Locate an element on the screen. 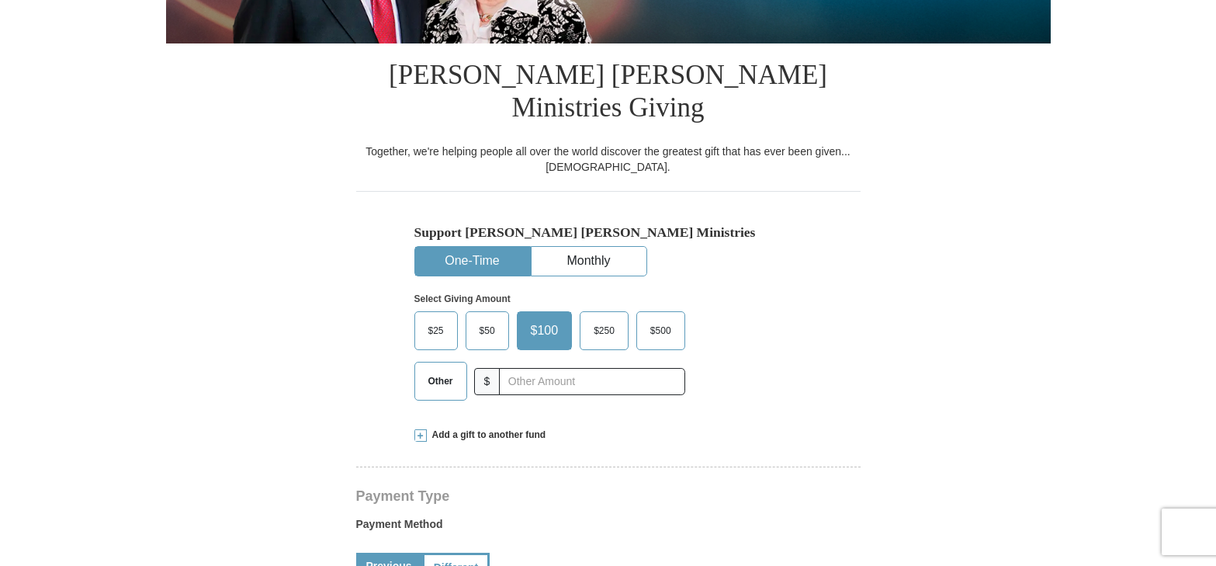 The image size is (1216, 566). label: Payment Method is located at coordinates (608, 528).